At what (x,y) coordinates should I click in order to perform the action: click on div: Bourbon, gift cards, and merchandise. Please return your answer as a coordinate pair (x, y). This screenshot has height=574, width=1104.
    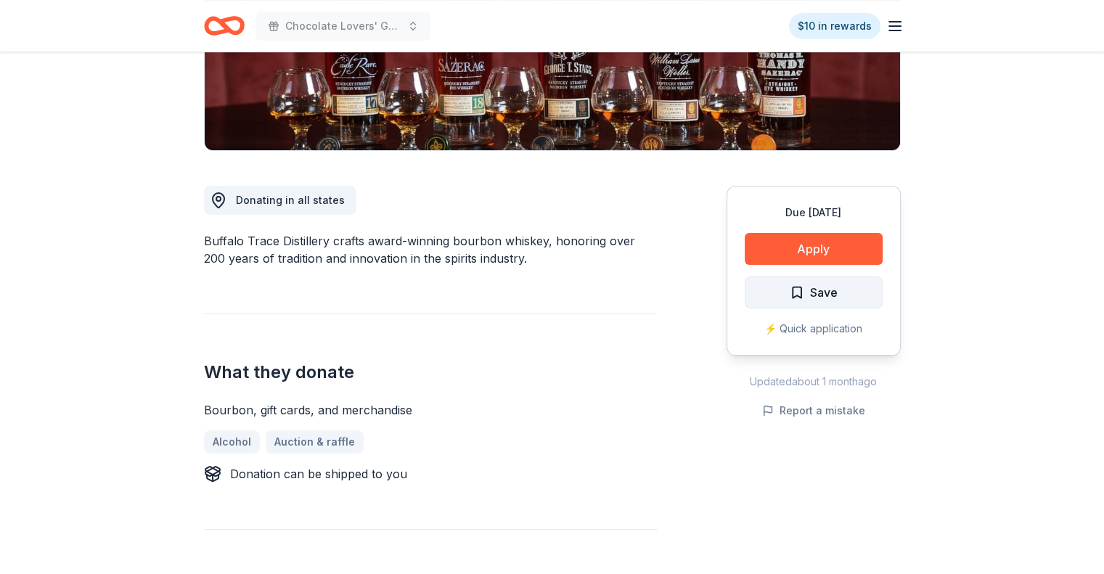
    Looking at the image, I should click on (431, 410).